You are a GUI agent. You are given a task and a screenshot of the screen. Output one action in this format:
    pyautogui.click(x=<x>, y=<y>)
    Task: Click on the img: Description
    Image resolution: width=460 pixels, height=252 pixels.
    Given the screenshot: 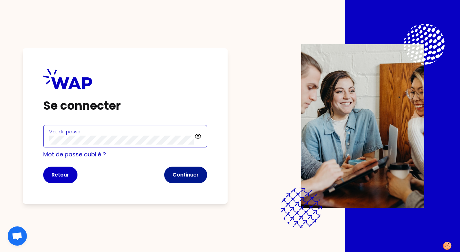 What is the action you would take?
    pyautogui.click(x=363, y=126)
    